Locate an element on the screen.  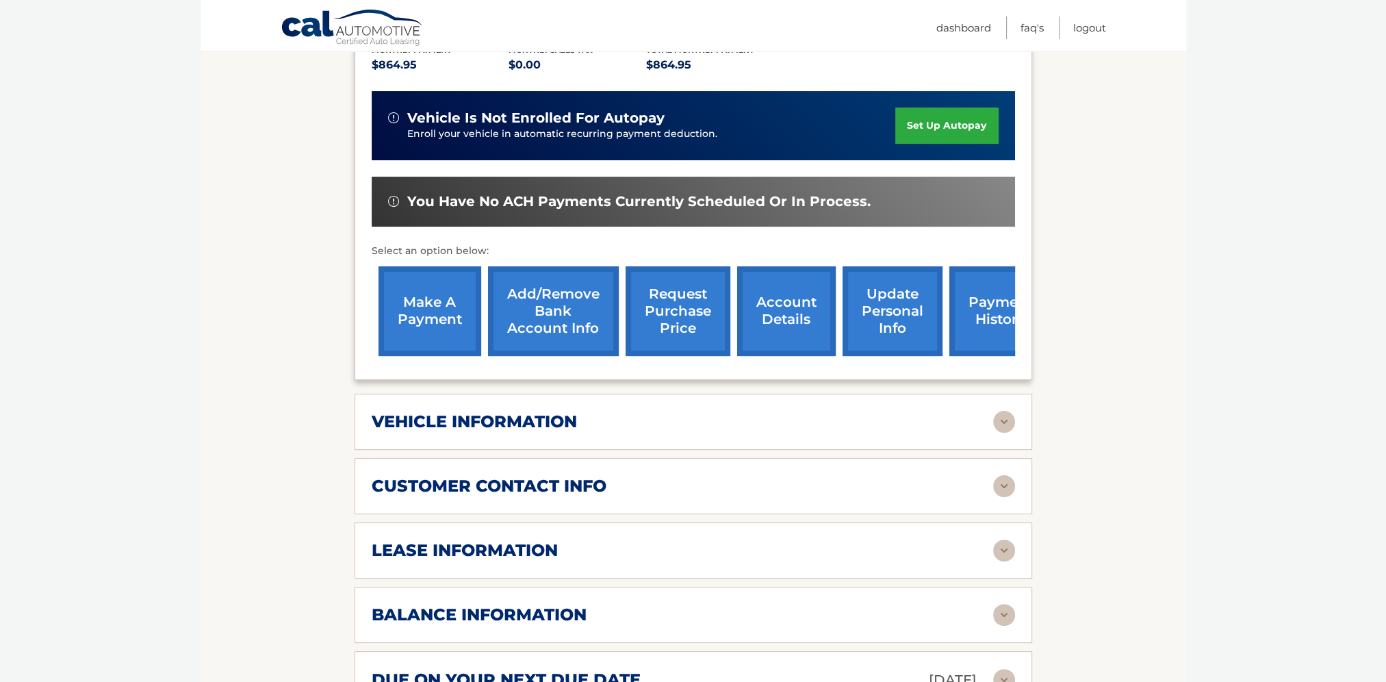
a: account details is located at coordinates (786, 311).